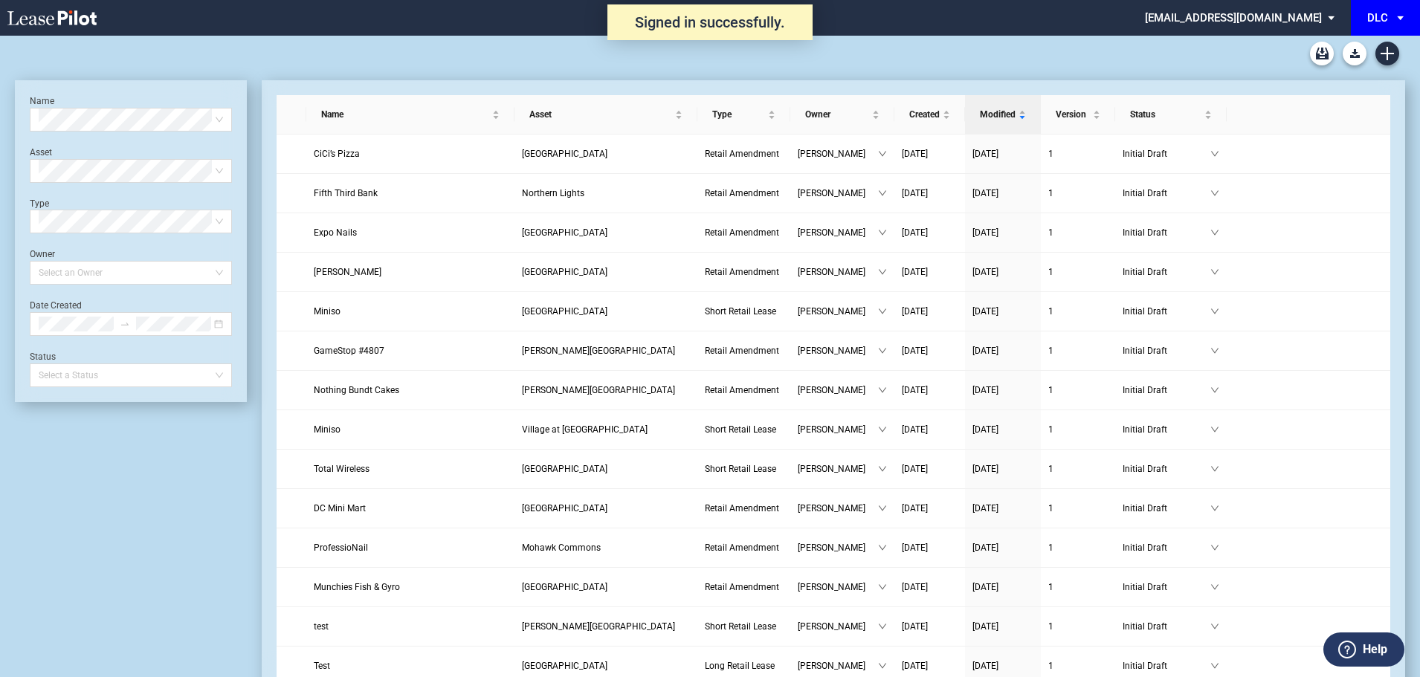 This screenshot has width=1420, height=677. I want to click on span: Type, so click(738, 115).